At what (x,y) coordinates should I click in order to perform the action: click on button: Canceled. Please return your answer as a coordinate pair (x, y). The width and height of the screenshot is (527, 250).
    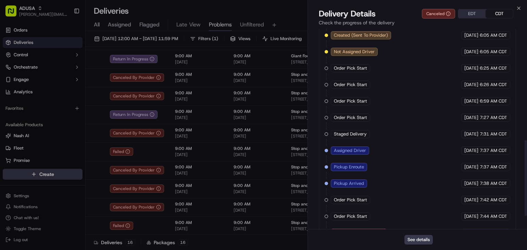
    Looking at the image, I should click on (439, 14).